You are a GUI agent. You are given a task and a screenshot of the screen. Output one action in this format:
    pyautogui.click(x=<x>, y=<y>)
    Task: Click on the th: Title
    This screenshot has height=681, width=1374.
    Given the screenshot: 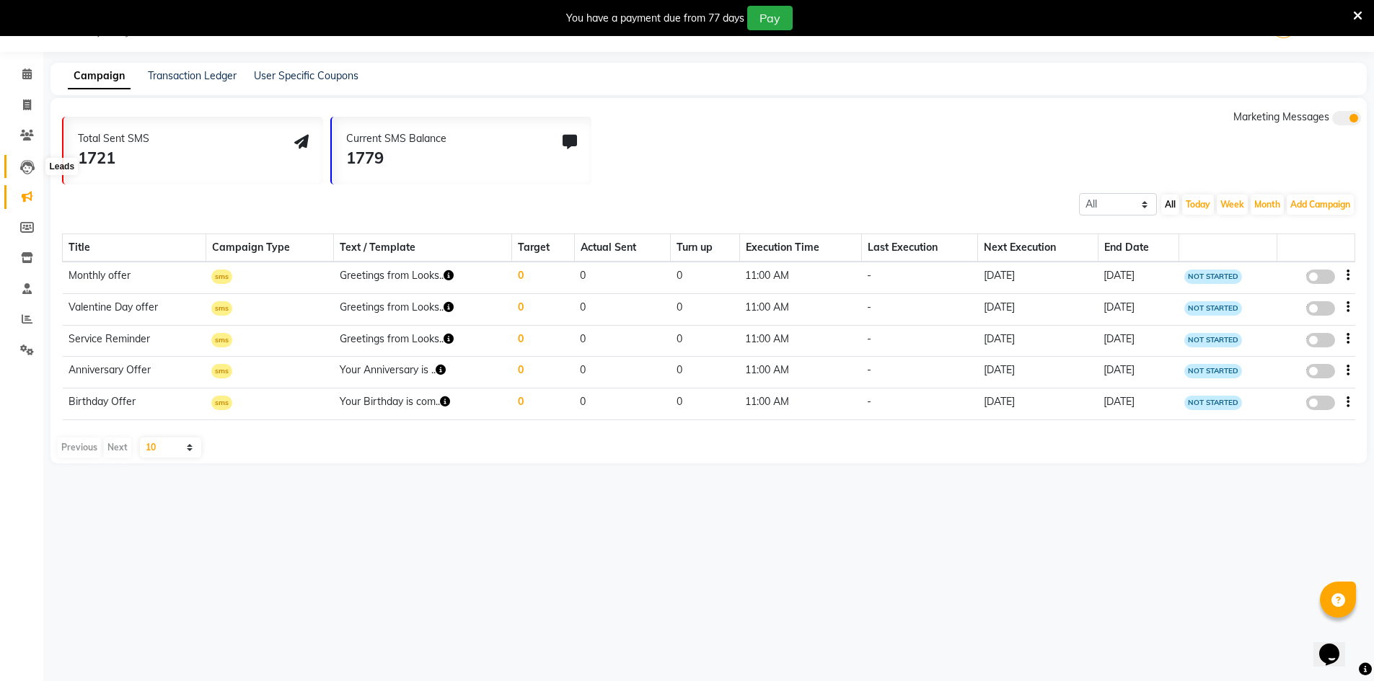 What is the action you would take?
    pyautogui.click(x=134, y=248)
    